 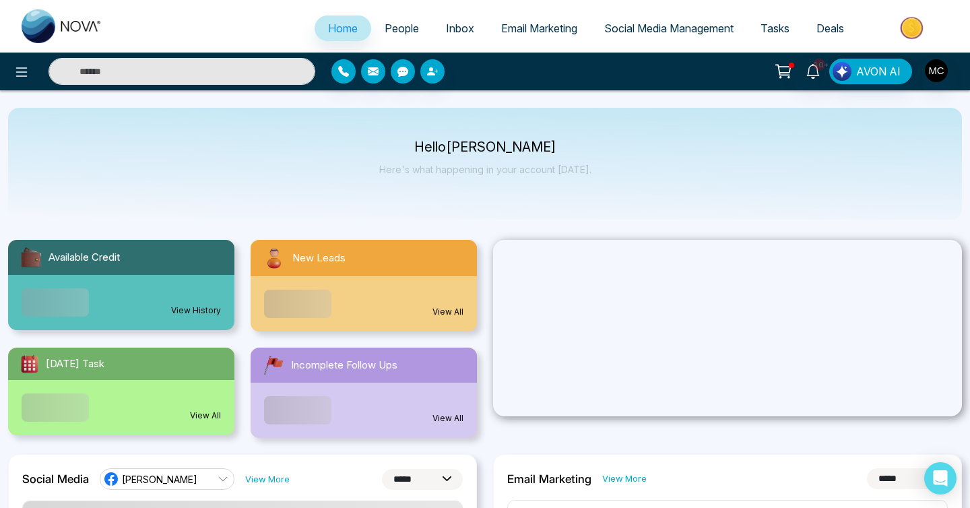 I want to click on a: Inbox, so click(x=460, y=28).